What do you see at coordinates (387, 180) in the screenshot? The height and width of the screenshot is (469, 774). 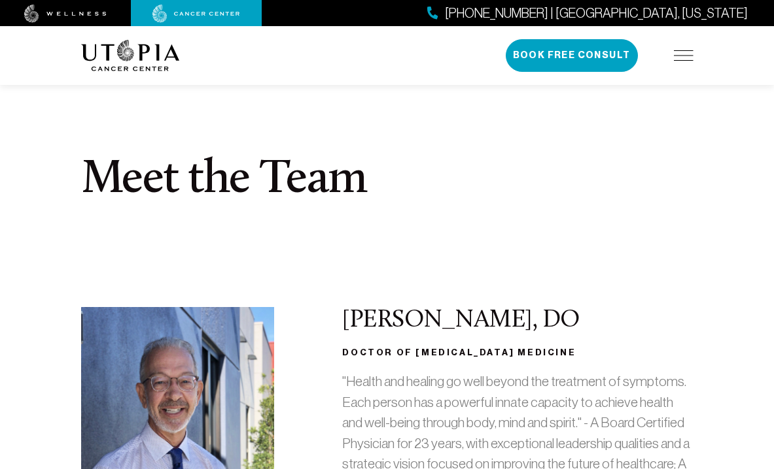 I see `h1: Meet the Team` at bounding box center [387, 180].